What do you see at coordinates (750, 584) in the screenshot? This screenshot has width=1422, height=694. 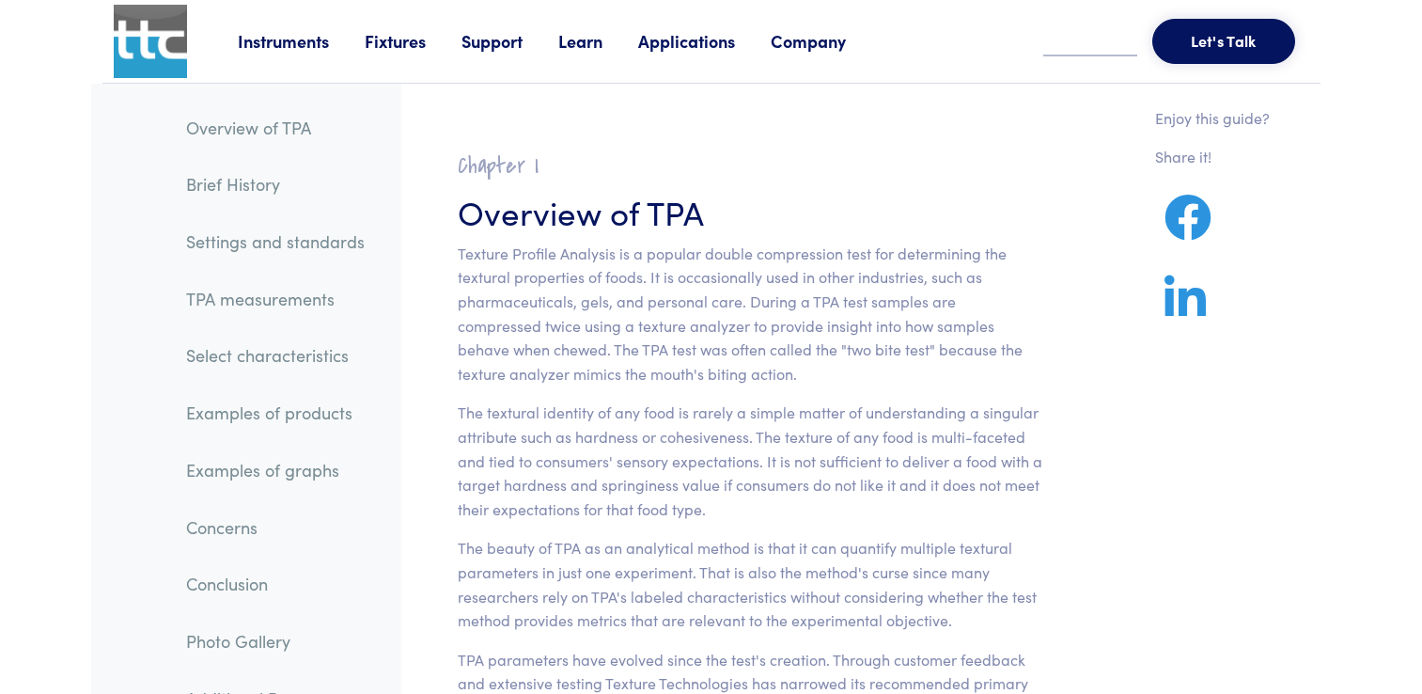 I see `p: The beauty of TPA as an analytical method is that it can quantify multiple textural parameters in...` at bounding box center [750, 584].